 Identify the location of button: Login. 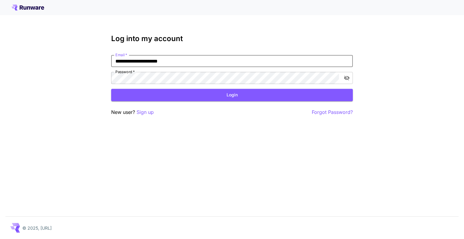
(232, 95).